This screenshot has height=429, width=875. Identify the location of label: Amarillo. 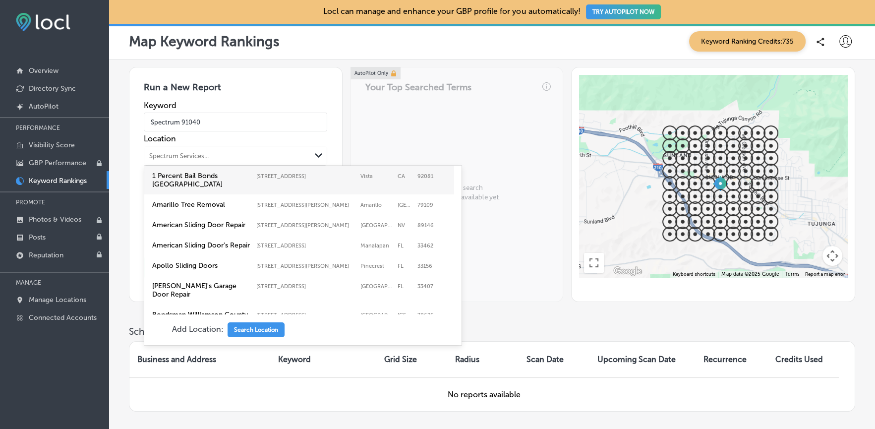
(376, 205).